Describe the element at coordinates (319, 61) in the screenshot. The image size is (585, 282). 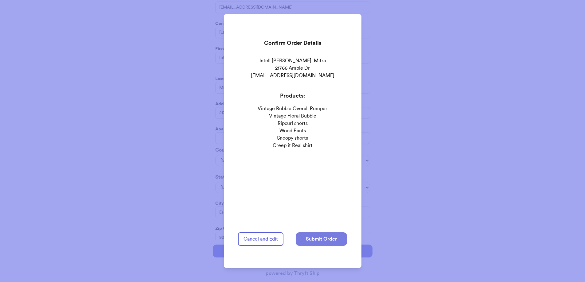
I see `span: Mitra` at that location.